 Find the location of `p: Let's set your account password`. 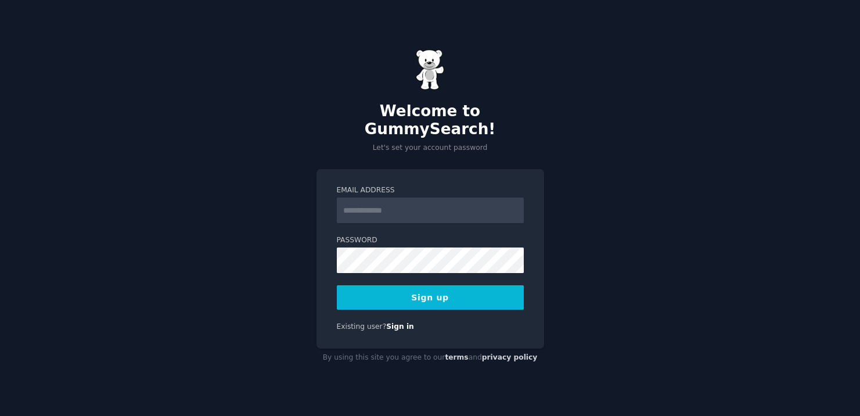

p: Let's set your account password is located at coordinates (431, 148).